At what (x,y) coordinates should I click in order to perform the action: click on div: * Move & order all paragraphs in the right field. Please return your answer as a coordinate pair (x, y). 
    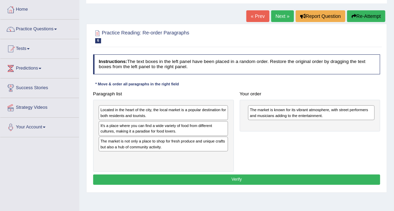
    Looking at the image, I should click on (137, 84).